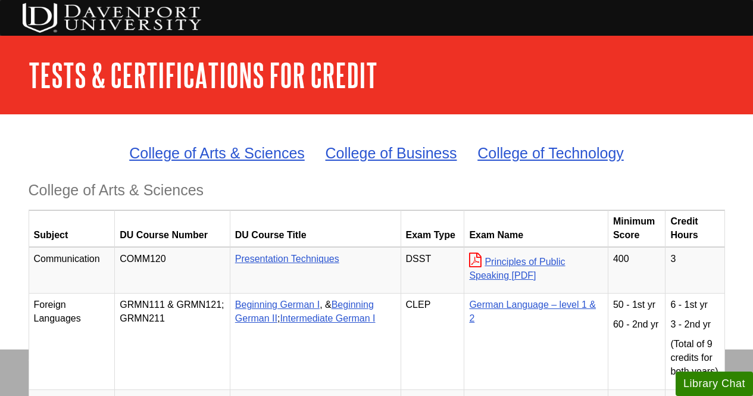 The width and height of the screenshot is (753, 396). I want to click on button: Library Chat, so click(714, 383).